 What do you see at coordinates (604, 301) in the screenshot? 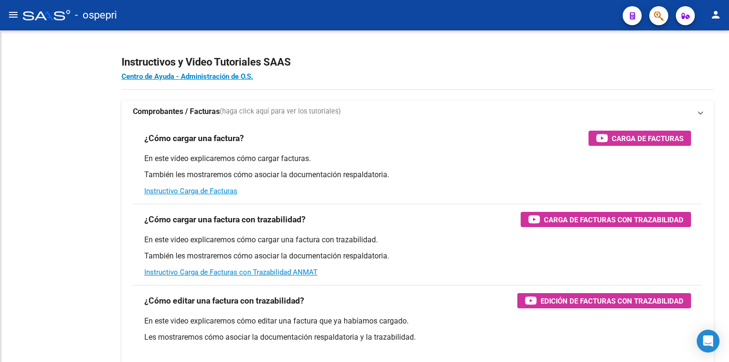
I see `button: Edición de Facturas con Trazabilidad` at bounding box center [604, 301].